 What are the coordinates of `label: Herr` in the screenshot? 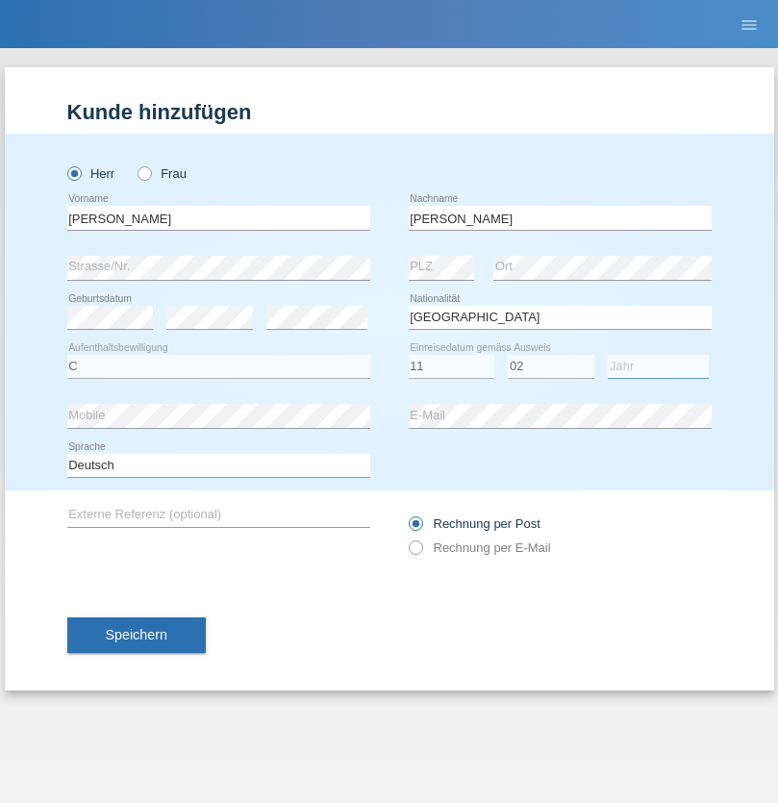 It's located at (91, 173).